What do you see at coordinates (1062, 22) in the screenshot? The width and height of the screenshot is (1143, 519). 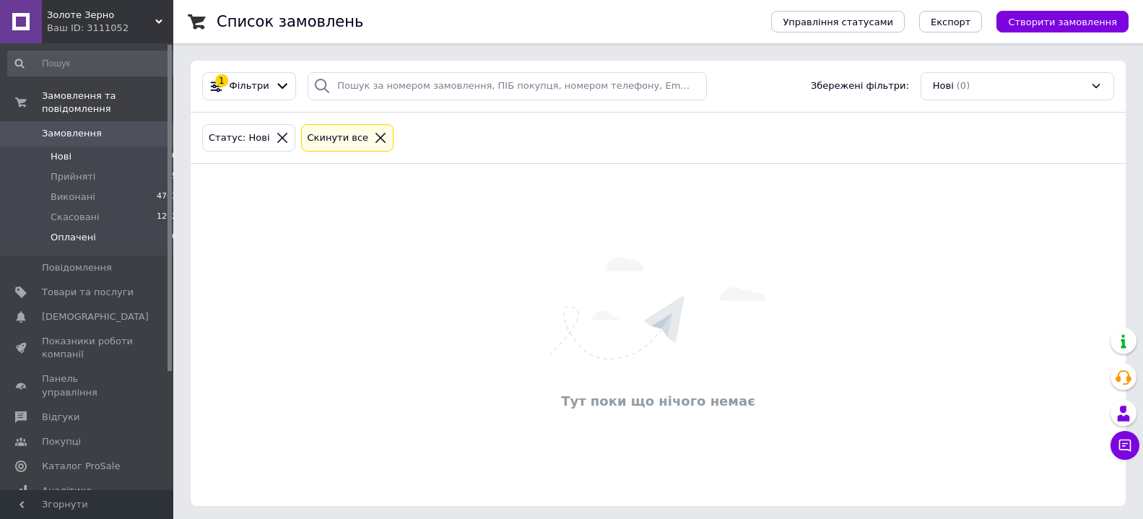 I see `button: Створити замовлення` at bounding box center [1062, 22].